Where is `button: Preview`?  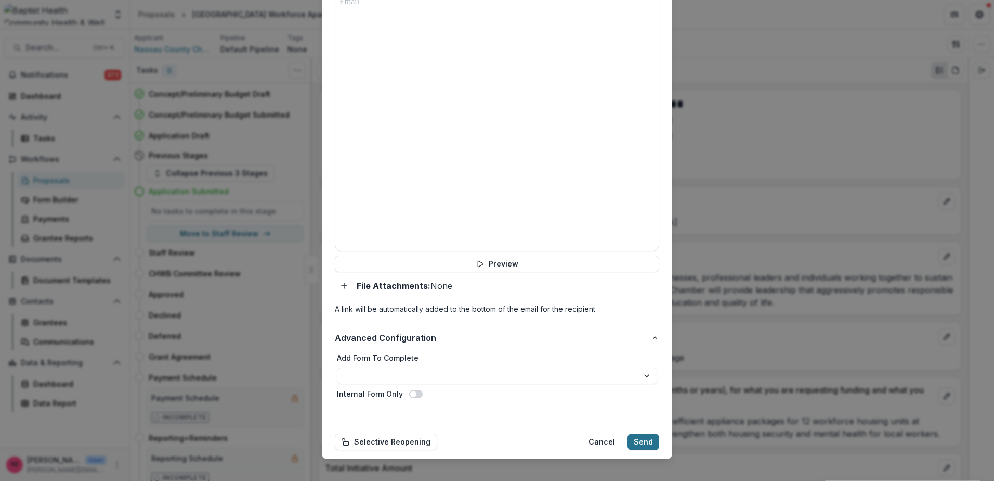 button: Preview is located at coordinates (497, 264).